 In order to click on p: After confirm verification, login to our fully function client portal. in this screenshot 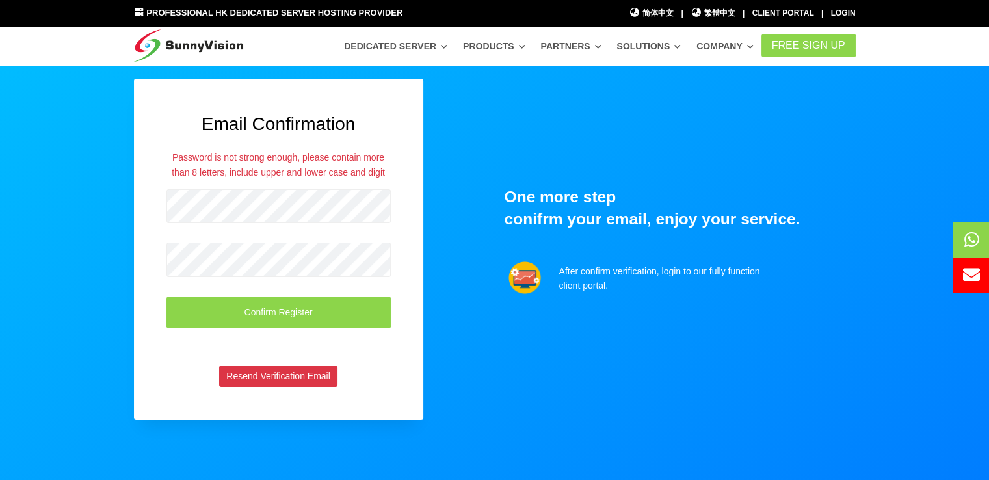, I will do `click(661, 278)`.